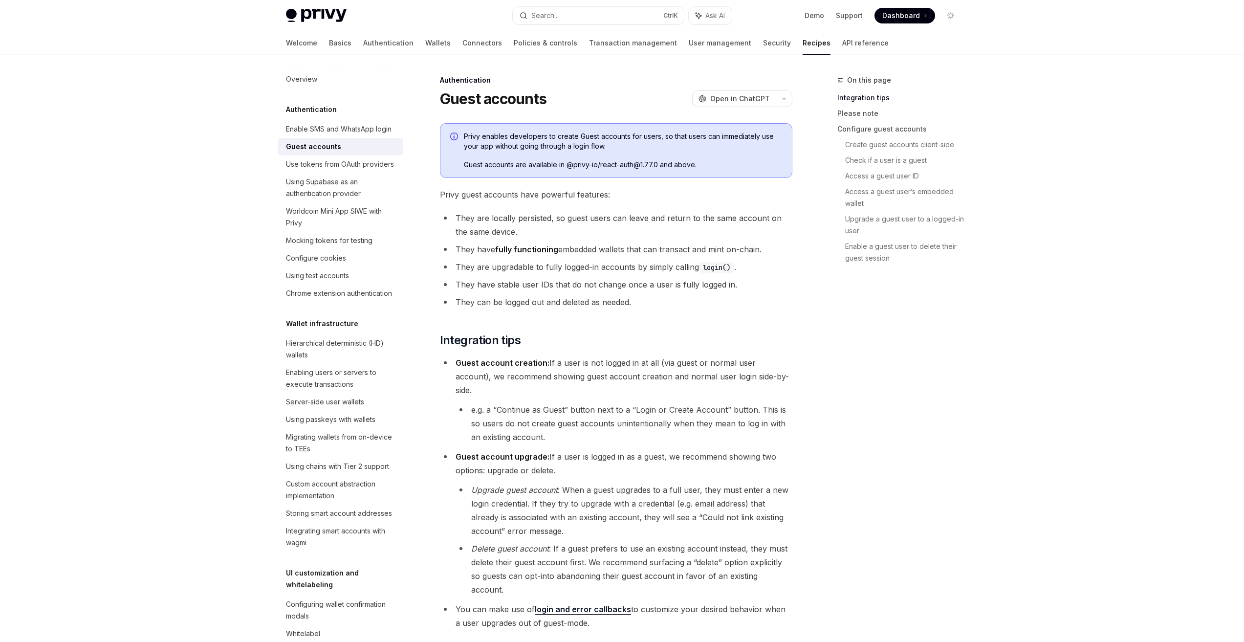  I want to click on a: Server-side user wallets, so click(341, 402).